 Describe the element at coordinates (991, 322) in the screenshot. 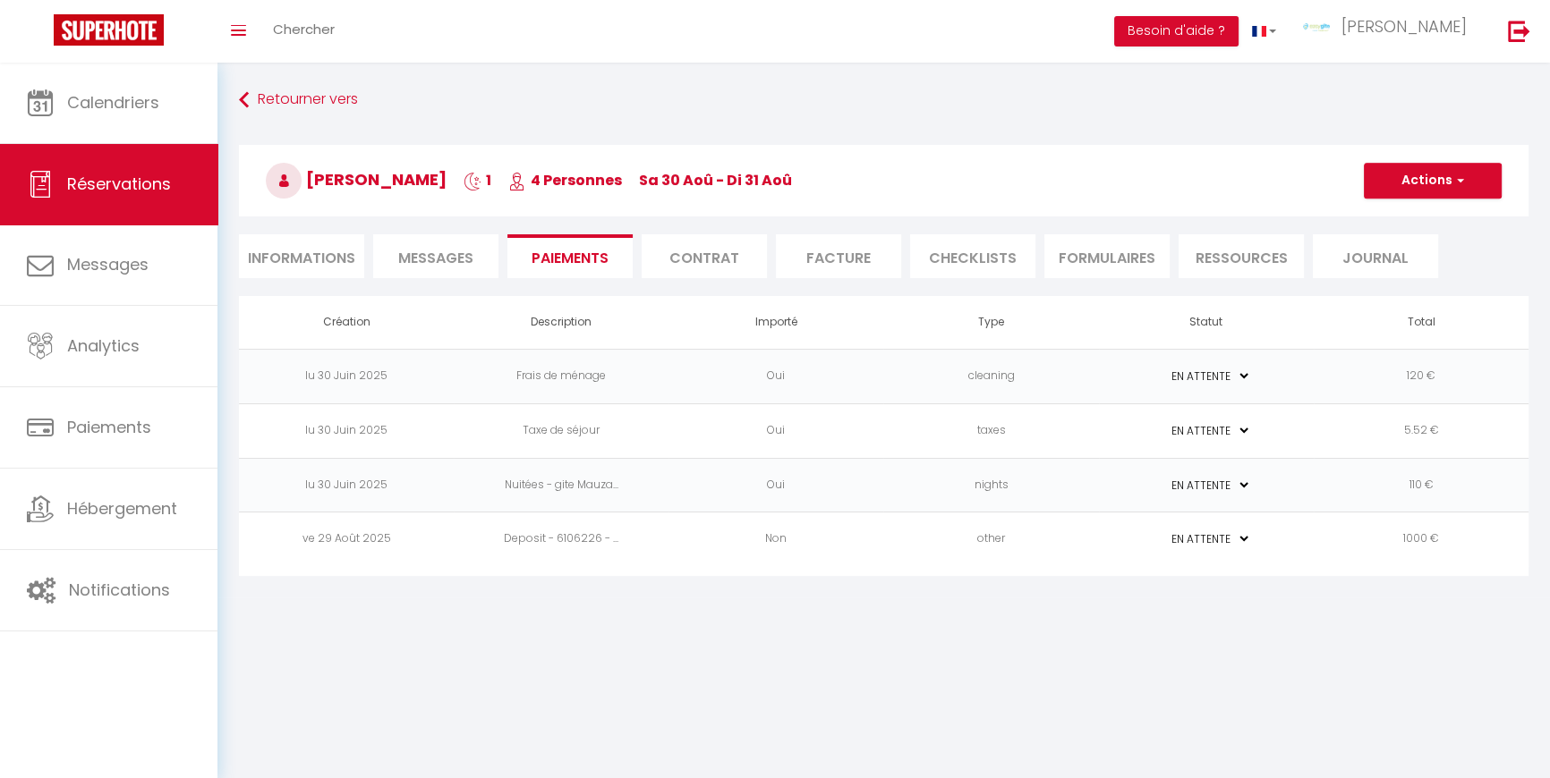

I see `th: Type` at that location.